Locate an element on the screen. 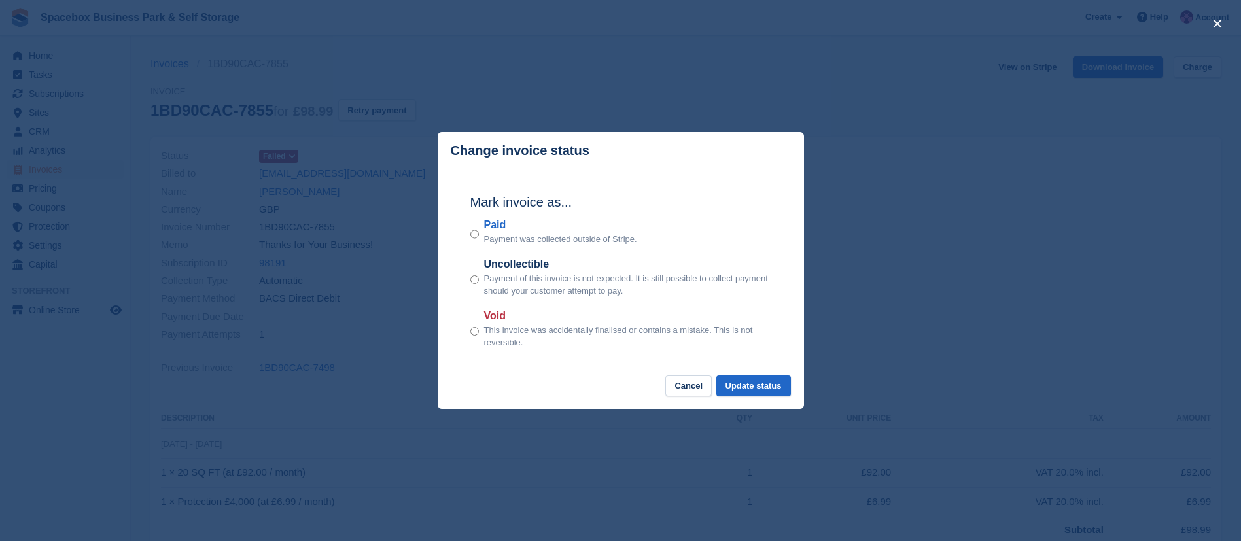  h2: Mark invoice as... is located at coordinates (621, 202).